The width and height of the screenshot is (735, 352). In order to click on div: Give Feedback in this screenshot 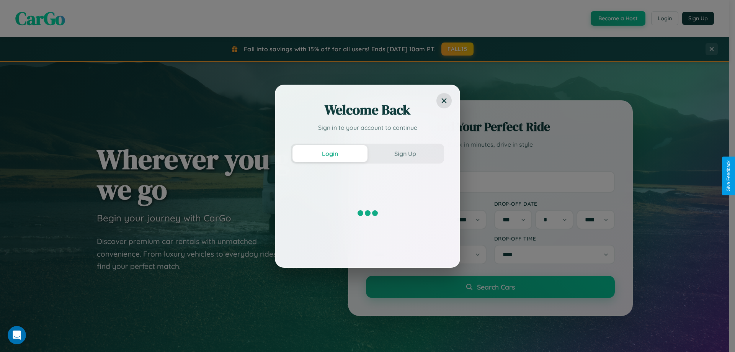, I will do `click(729, 176)`.